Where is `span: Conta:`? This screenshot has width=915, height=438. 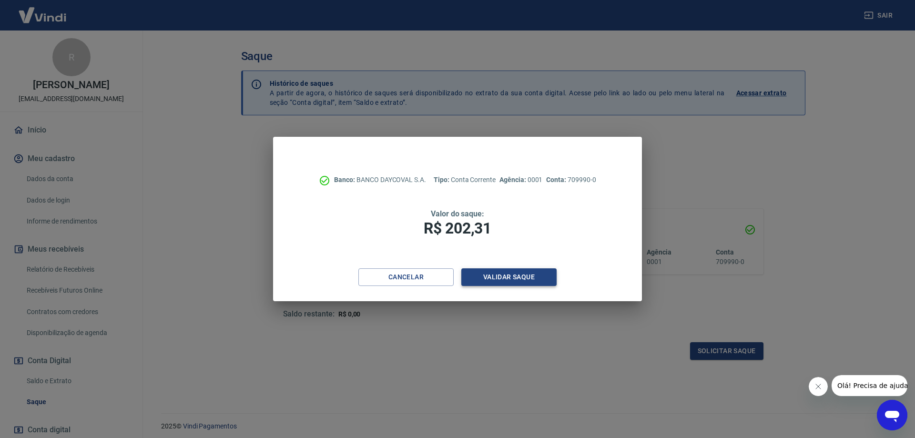 span: Conta: is located at coordinates (556, 180).